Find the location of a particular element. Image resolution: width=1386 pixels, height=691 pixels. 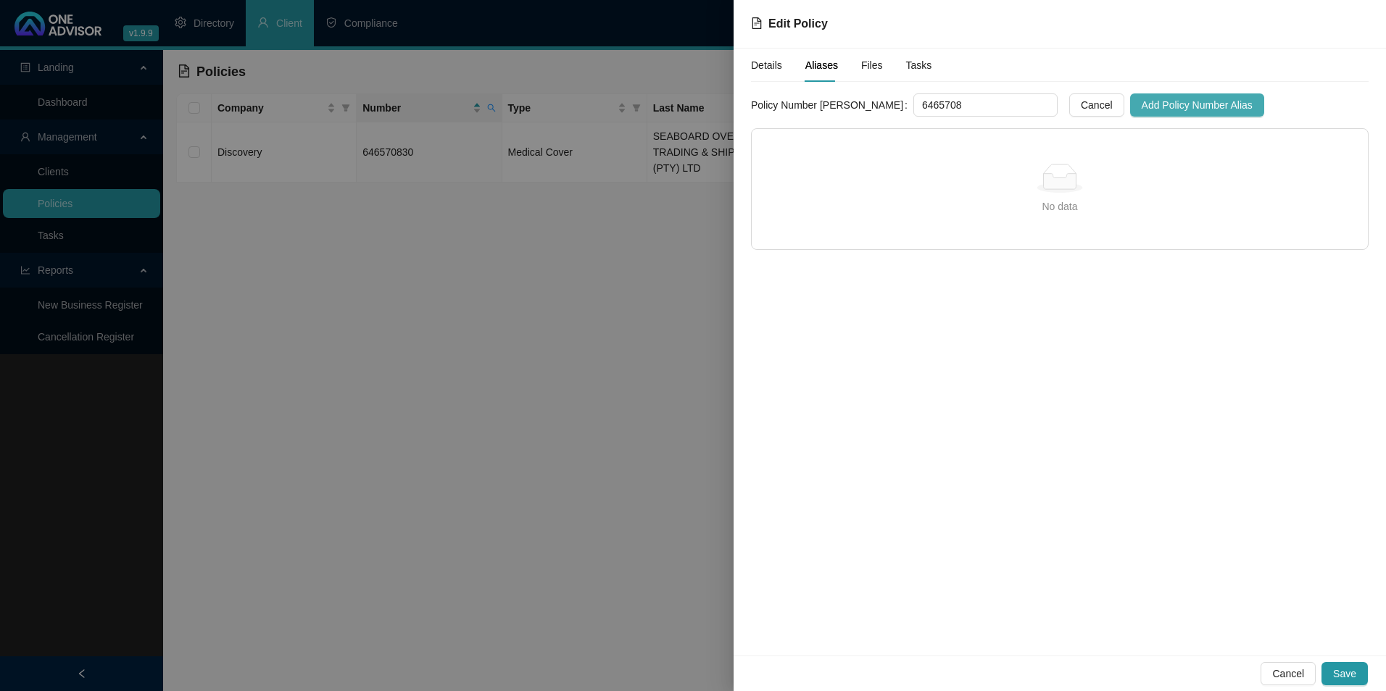

label: Policy Number Alias is located at coordinates (832, 105).